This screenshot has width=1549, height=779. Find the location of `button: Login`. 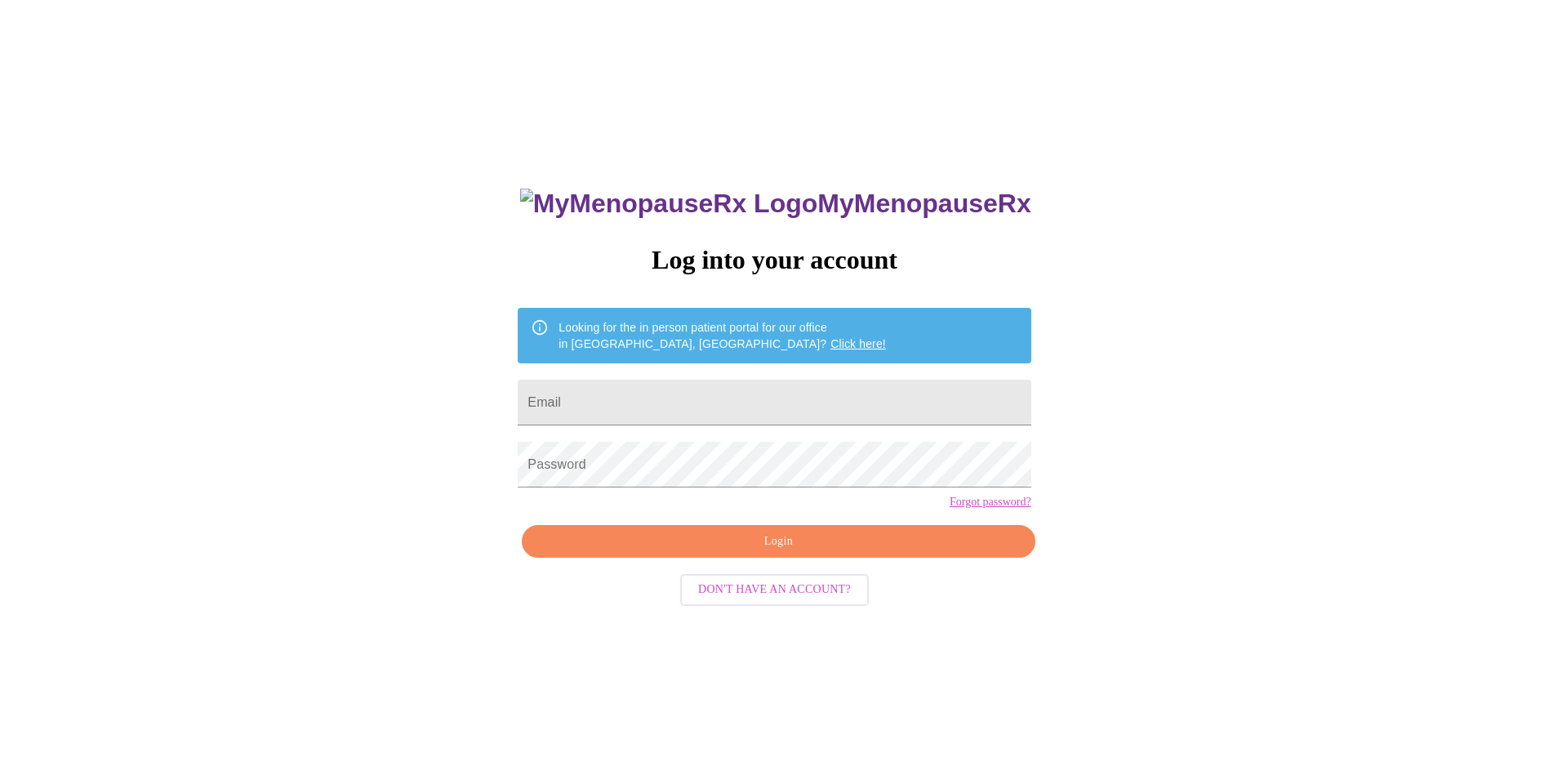

button: Login is located at coordinates (778, 541).